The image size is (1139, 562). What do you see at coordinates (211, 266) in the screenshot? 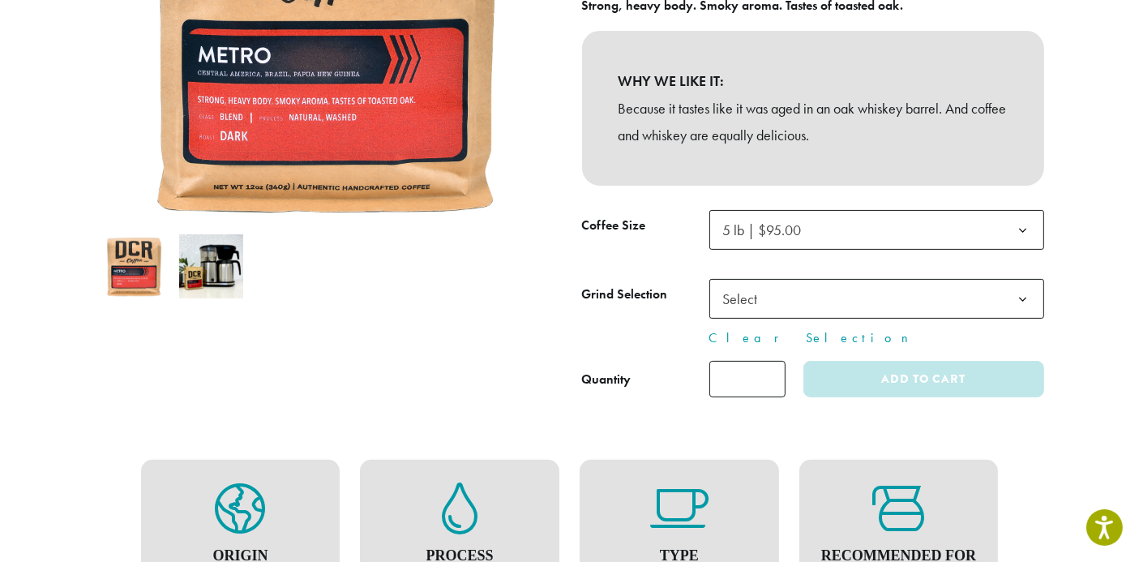
I see `img: Metro - Image 2` at bounding box center [211, 266].